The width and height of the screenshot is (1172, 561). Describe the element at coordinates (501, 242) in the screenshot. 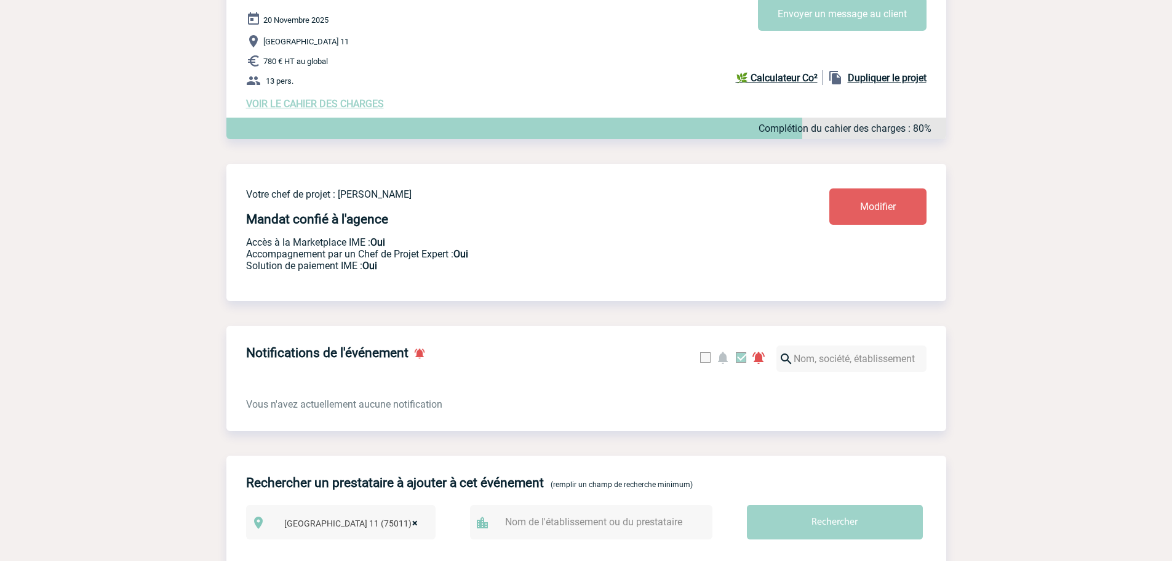

I see `p: Accès à la Marketplace IME :` at that location.